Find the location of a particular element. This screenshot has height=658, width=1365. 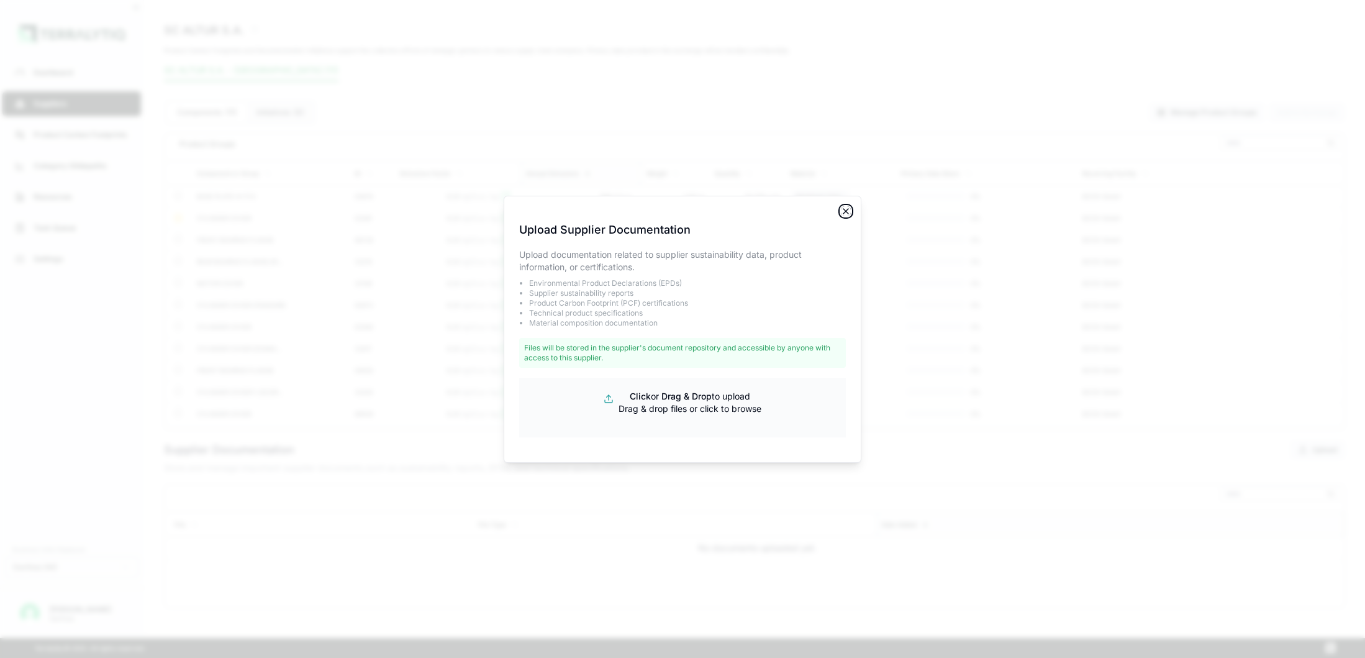

div: Files will be stored in the supplier's document repository and accessible by anyone with access t... is located at coordinates (682, 353).